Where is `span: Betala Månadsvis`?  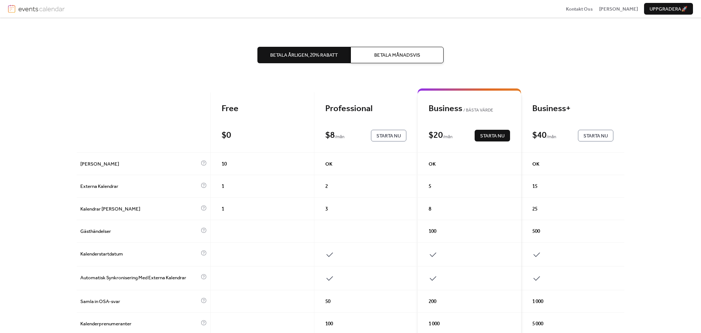 span: Betala Månadsvis is located at coordinates (397, 55).